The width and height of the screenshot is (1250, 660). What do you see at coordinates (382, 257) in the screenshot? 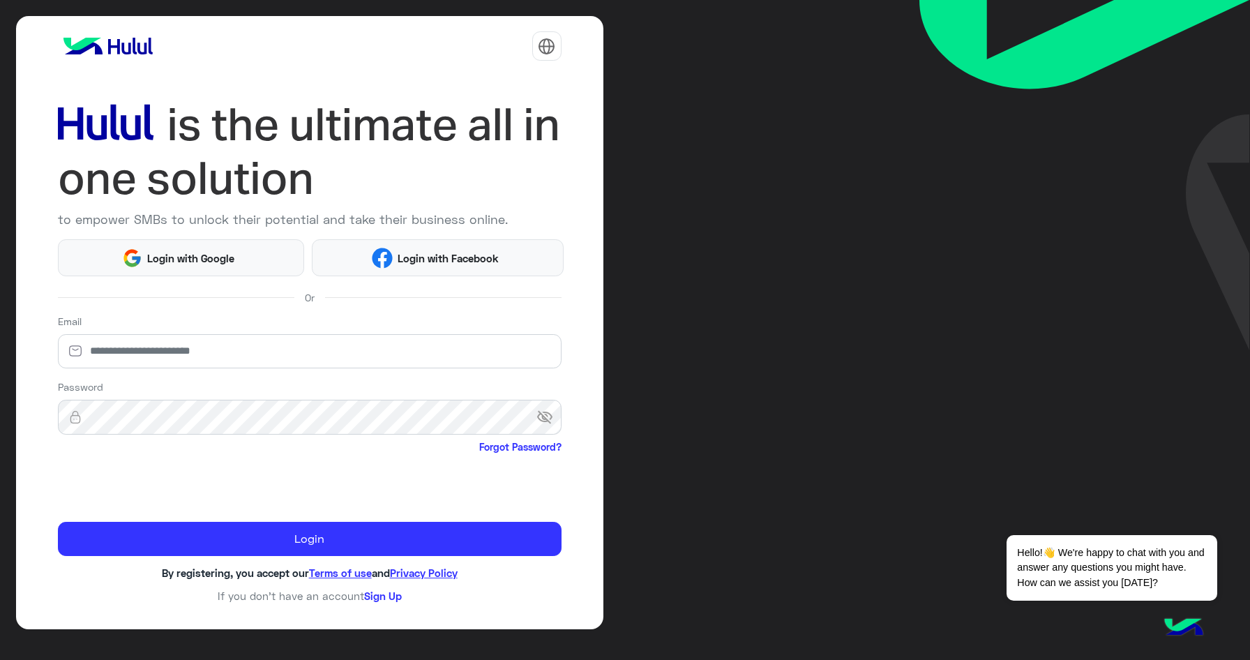
I see `img: Facebook` at bounding box center [382, 257].